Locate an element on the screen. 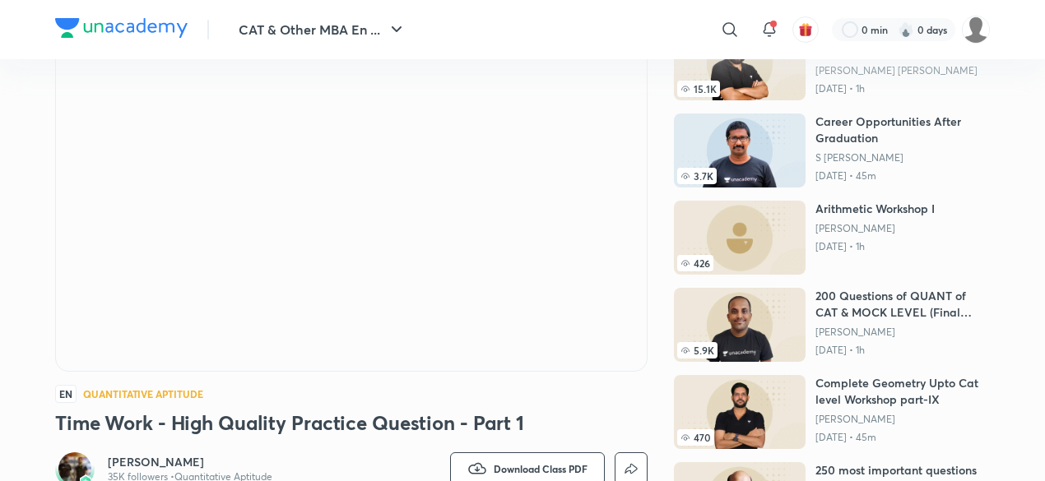 This screenshot has height=481, width=1045. span: 3.7K is located at coordinates (697, 176).